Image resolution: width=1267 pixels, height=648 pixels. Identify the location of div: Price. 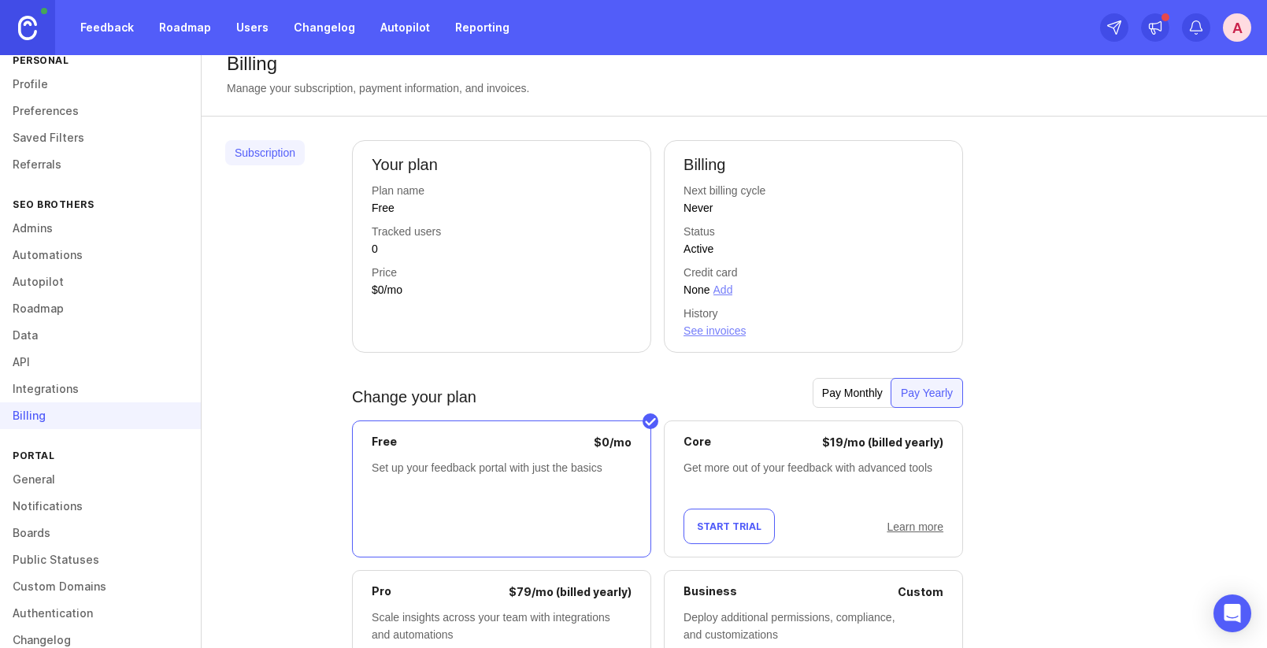
(384, 273).